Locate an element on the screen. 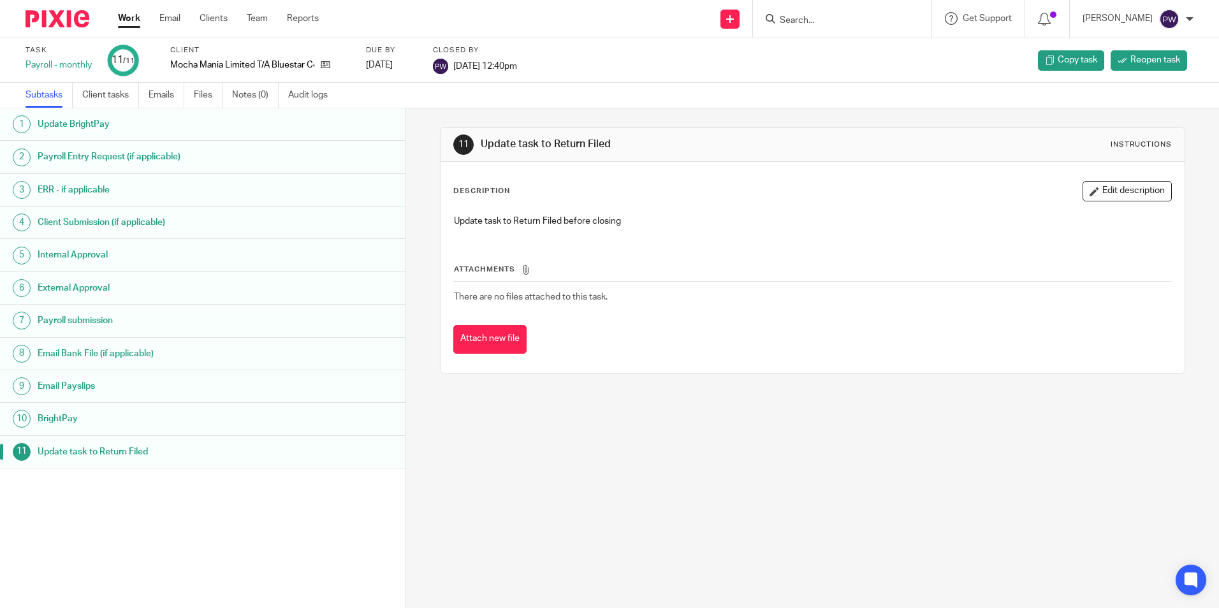 This screenshot has width=1219, height=608. h1: Email Payslips is located at coordinates (156, 386).